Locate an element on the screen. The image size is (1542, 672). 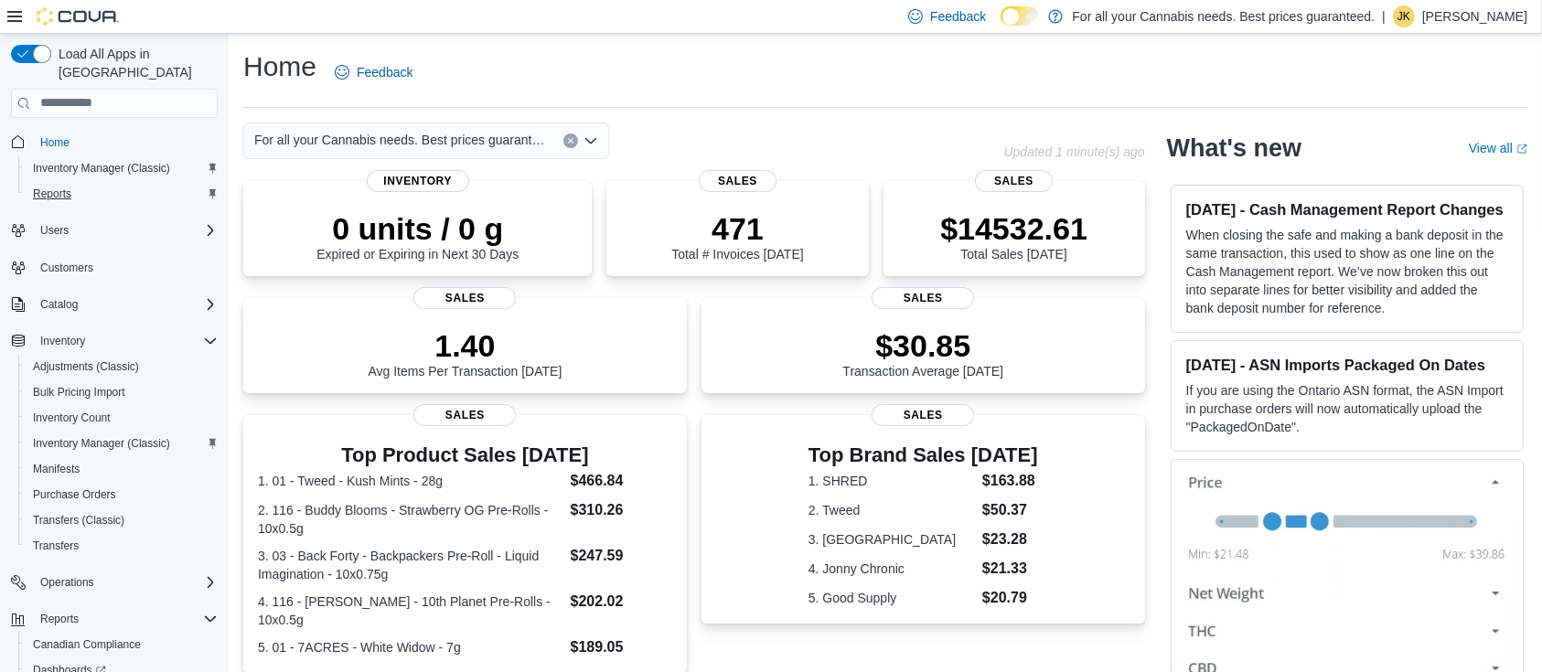
button: Transfers (Classic) is located at coordinates (122, 521).